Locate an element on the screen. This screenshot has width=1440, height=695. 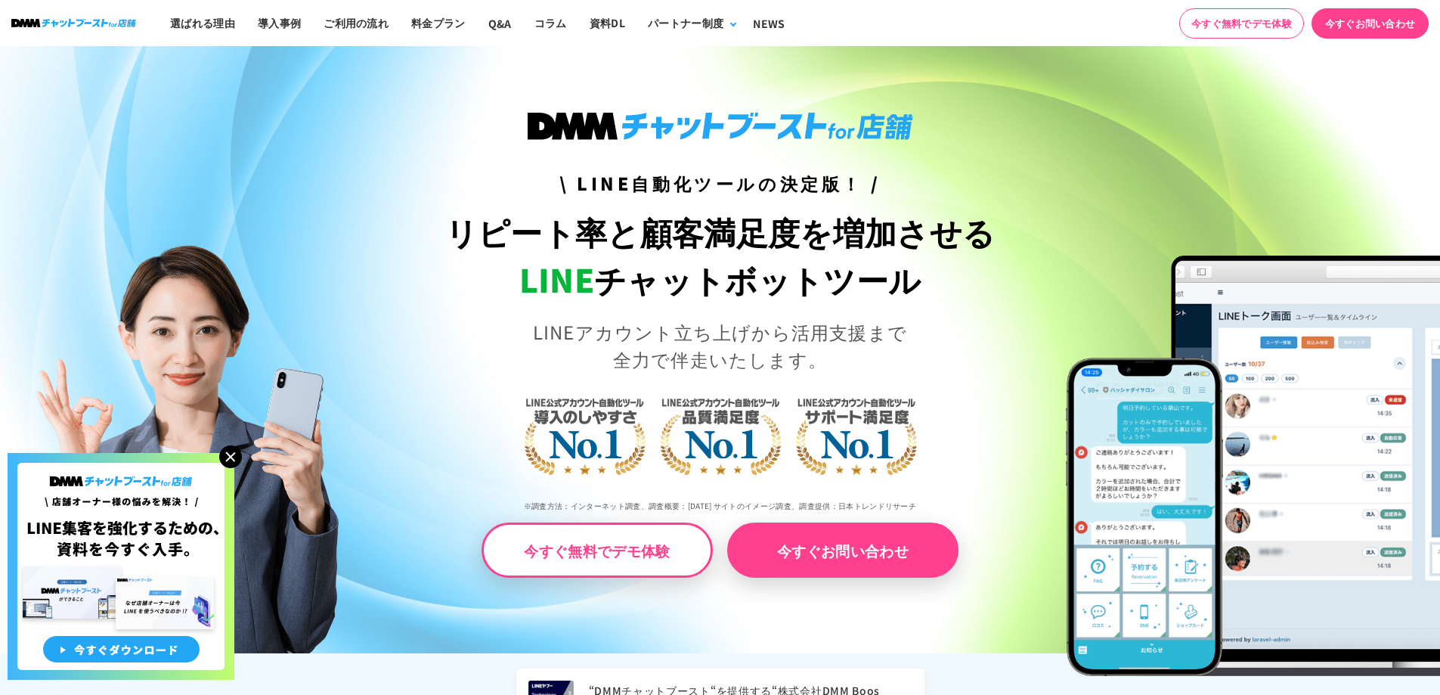
h3: \ LINE自動化ツールの決定版！ / is located at coordinates (720, 183).